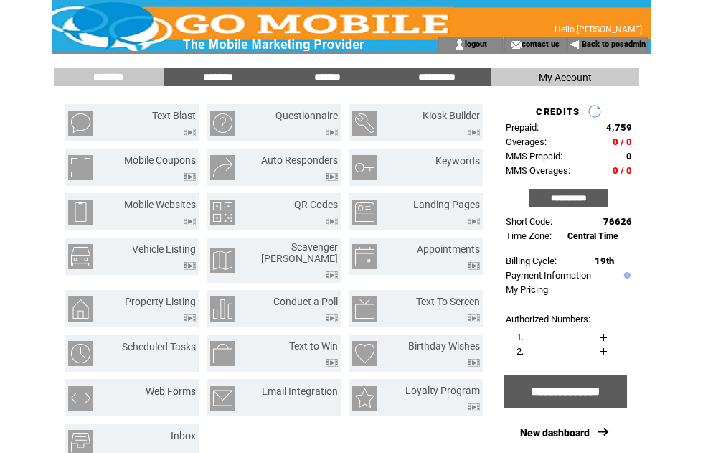  Describe the element at coordinates (174, 115) in the screenshot. I see `a: Text Blast` at that location.